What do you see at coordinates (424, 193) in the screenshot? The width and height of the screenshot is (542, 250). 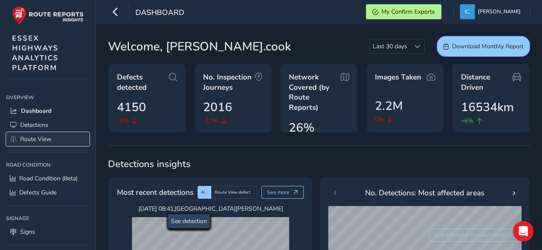 I see `span: No. Detections: Most affected areas` at bounding box center [424, 193].